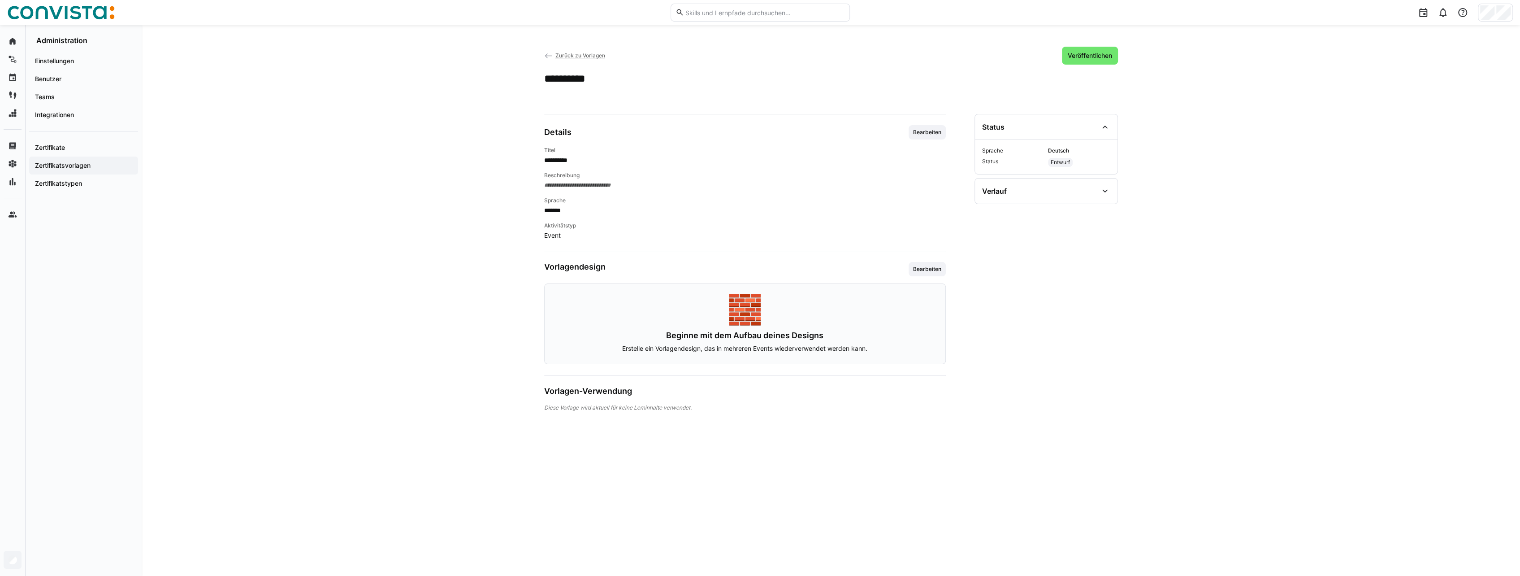 The image size is (1520, 576). Describe the element at coordinates (745, 150) in the screenshot. I see `p: Titel` at that location.